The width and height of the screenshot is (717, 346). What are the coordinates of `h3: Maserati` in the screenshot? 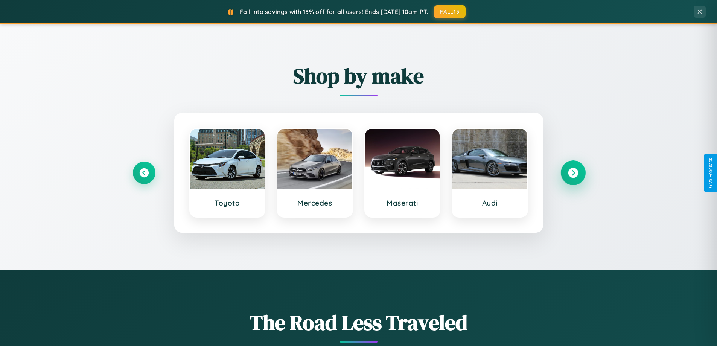 It's located at (403, 203).